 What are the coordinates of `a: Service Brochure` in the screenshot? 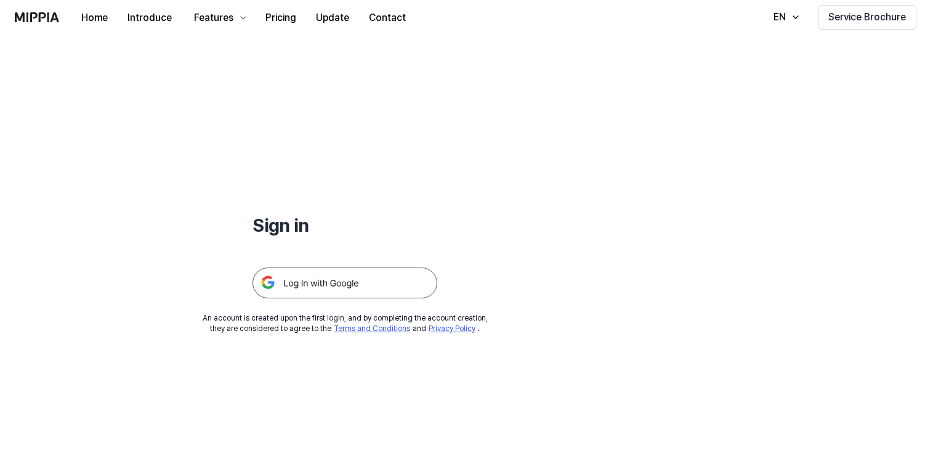 It's located at (867, 17).